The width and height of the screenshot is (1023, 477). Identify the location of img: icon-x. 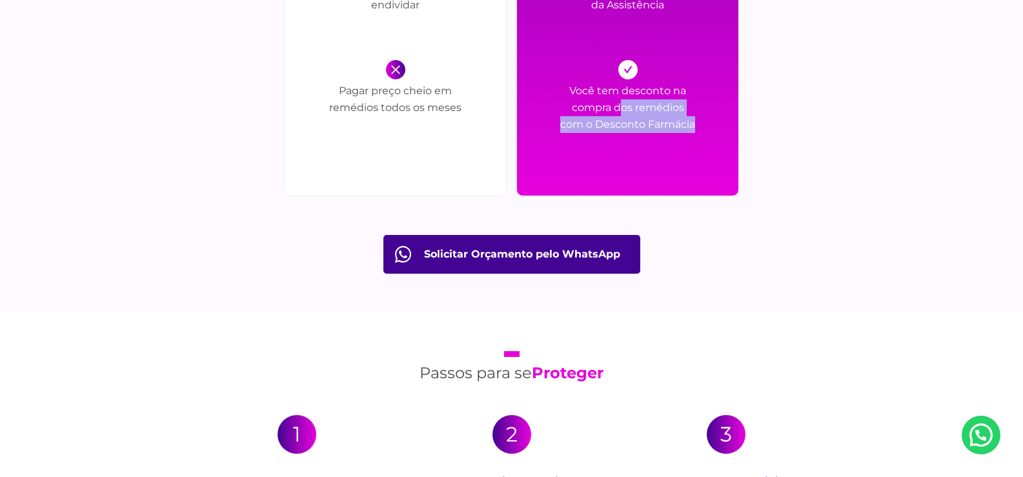
(395, 70).